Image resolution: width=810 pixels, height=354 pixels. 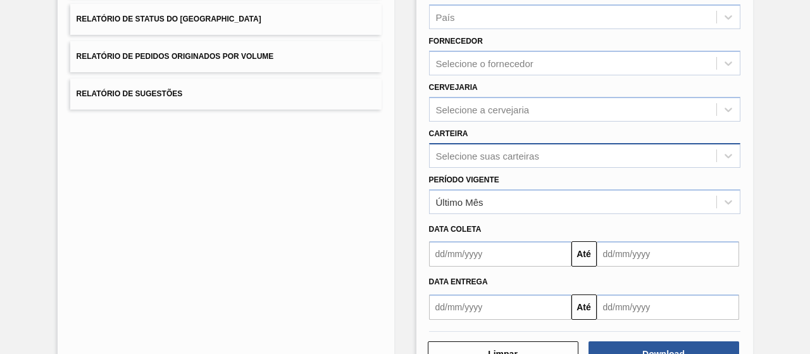 I want to click on div: Selecione a cervejaria, so click(x=483, y=109).